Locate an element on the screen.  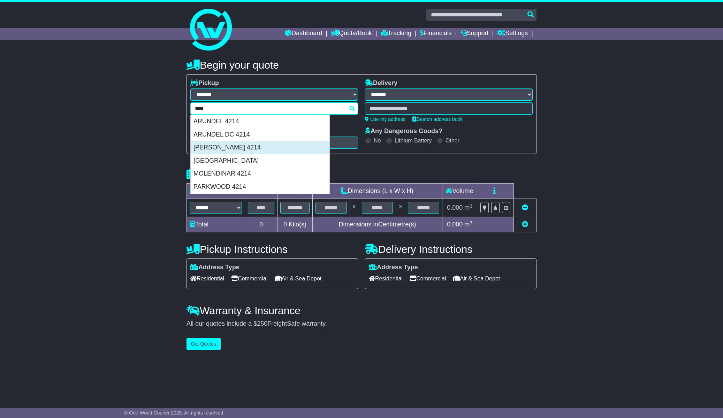
td: Dimensions in Centimetre(s) is located at coordinates (377, 225).